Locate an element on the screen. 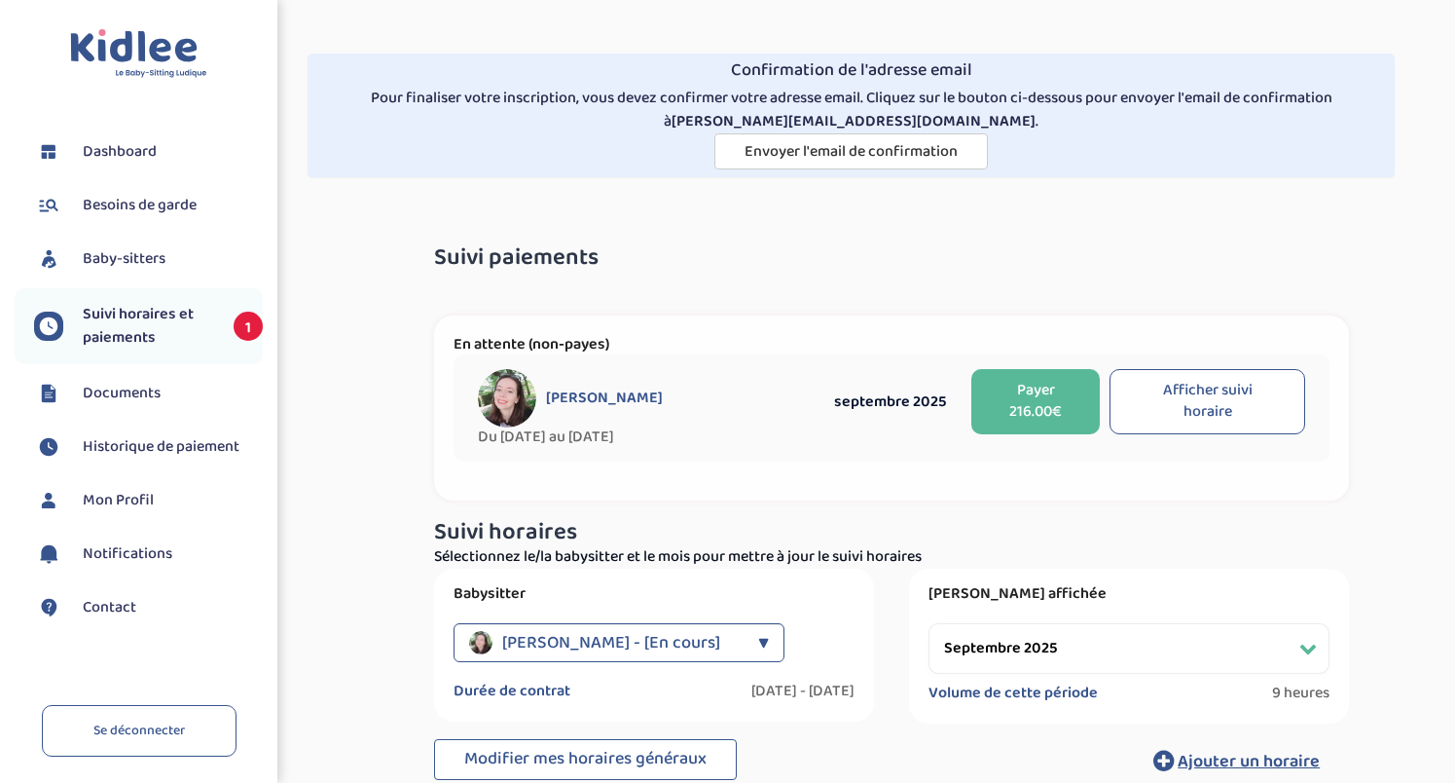 The width and height of the screenshot is (1455, 783). span: Baby-sitters is located at coordinates (124, 259).